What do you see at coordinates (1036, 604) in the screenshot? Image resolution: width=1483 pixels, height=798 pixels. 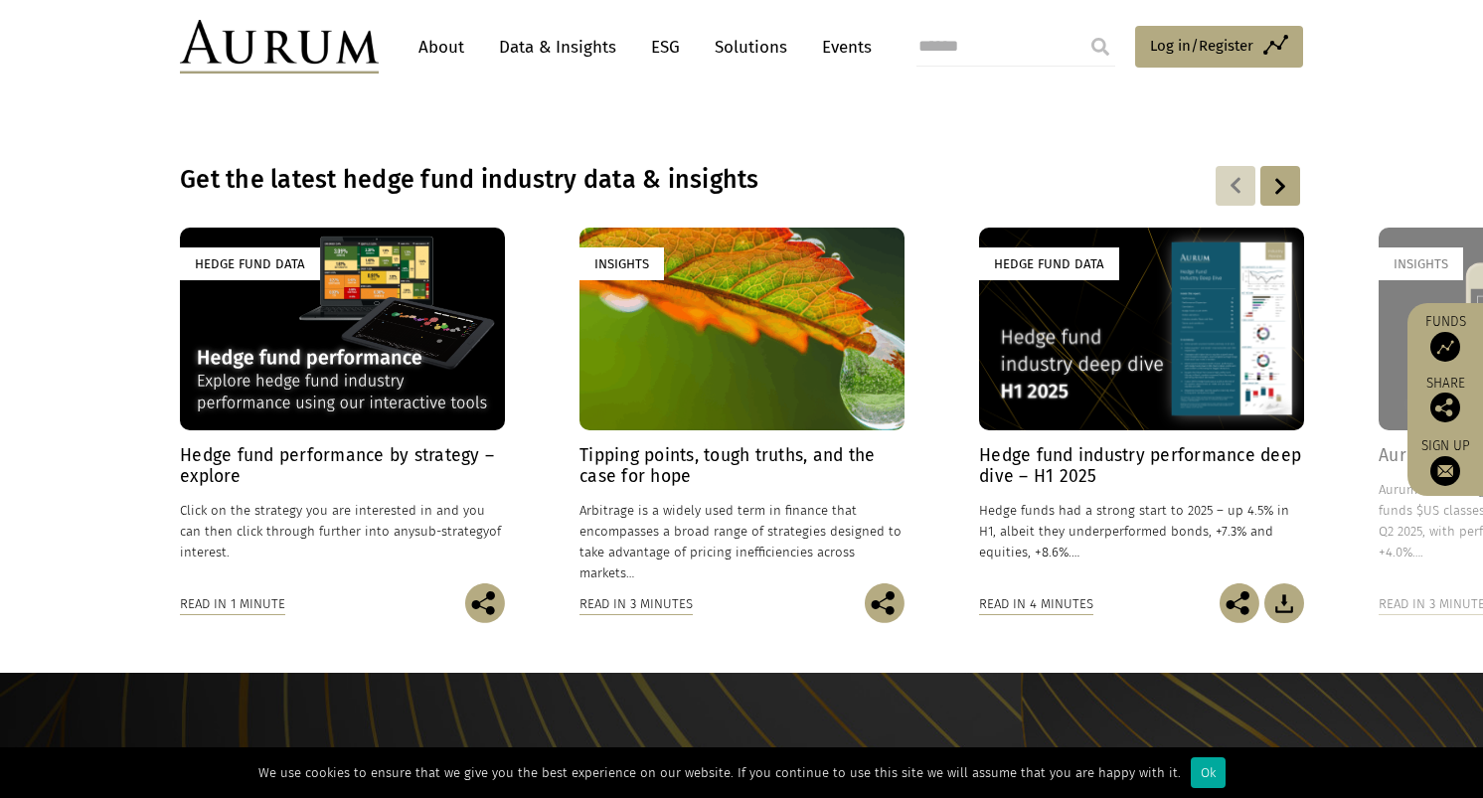 I see `div: Read in 4 minutes` at bounding box center [1036, 604].